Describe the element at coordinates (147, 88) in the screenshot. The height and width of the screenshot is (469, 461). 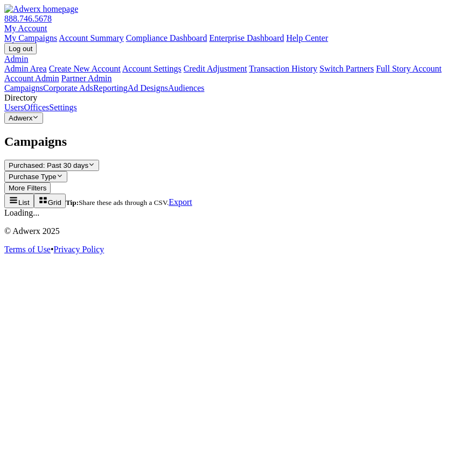
I see `a: Ad Designs` at that location.